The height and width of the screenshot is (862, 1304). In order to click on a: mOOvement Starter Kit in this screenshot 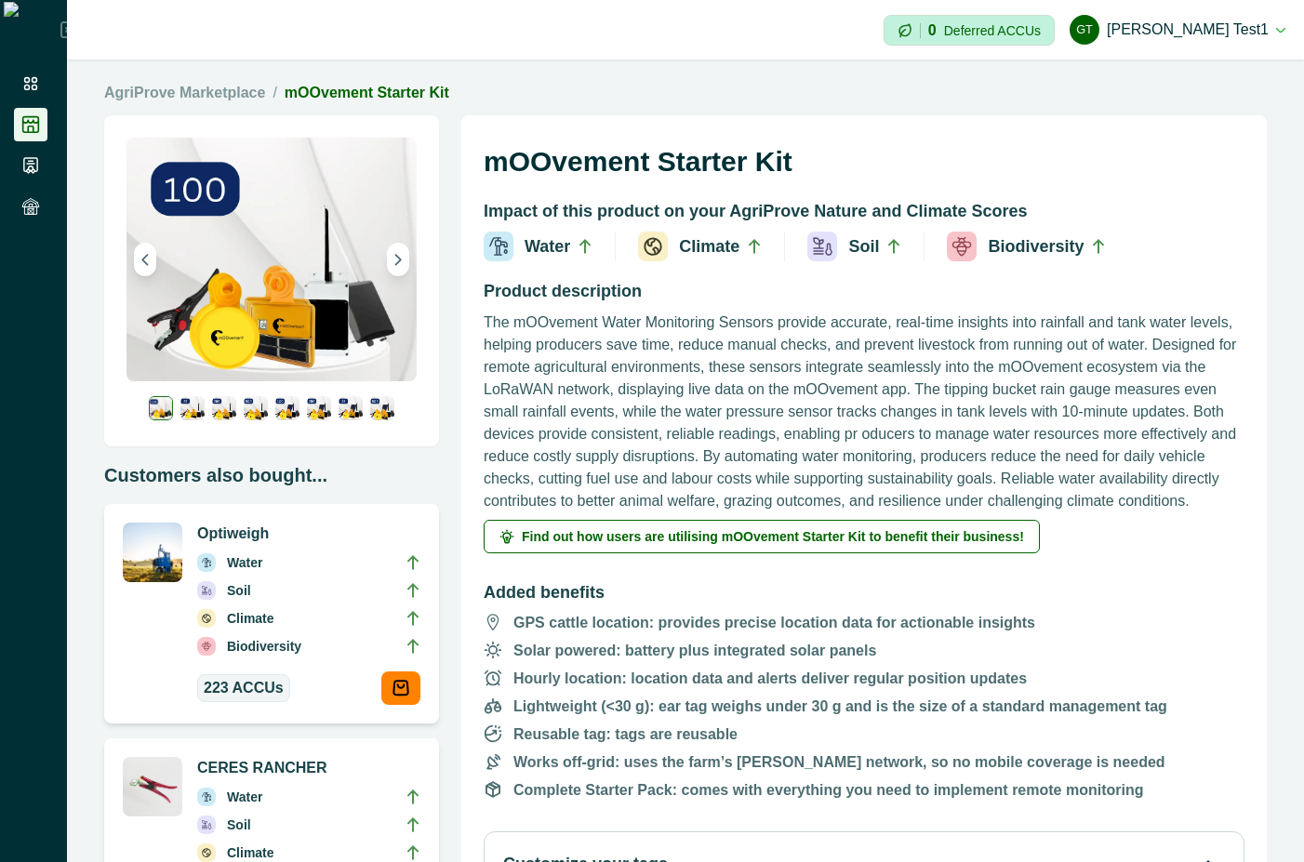, I will do `click(366, 92)`.